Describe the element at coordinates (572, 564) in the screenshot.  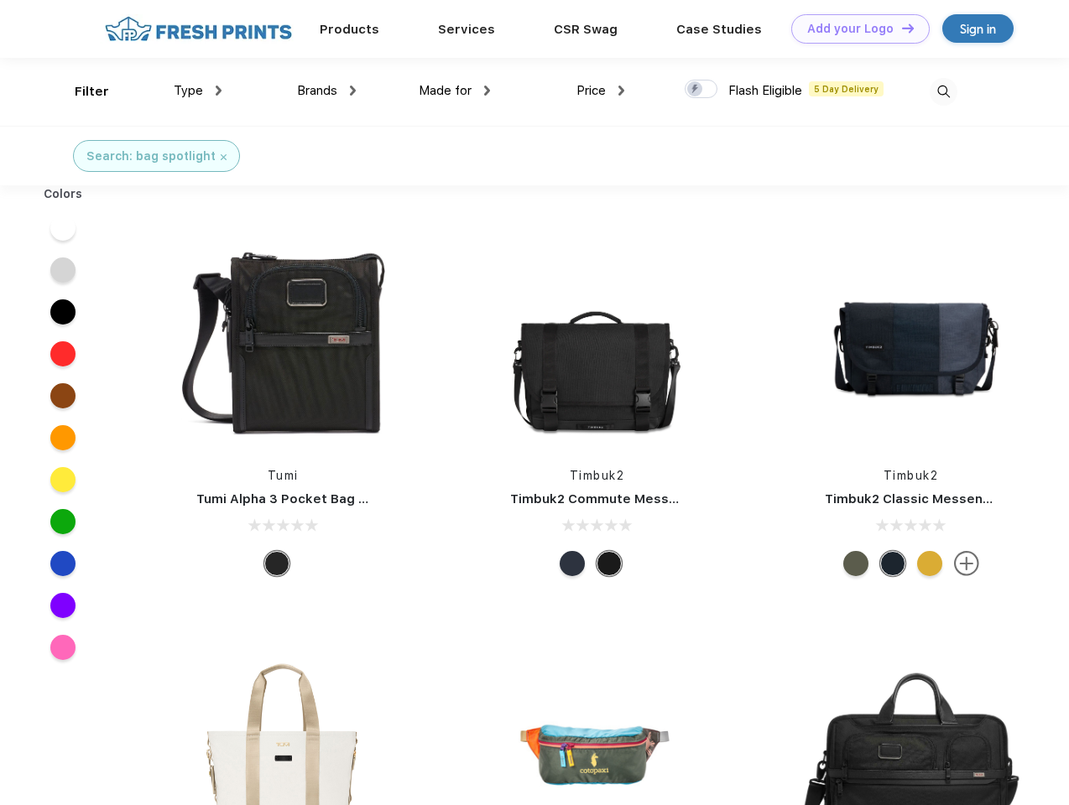
I see `div: Eco Nautical` at that location.